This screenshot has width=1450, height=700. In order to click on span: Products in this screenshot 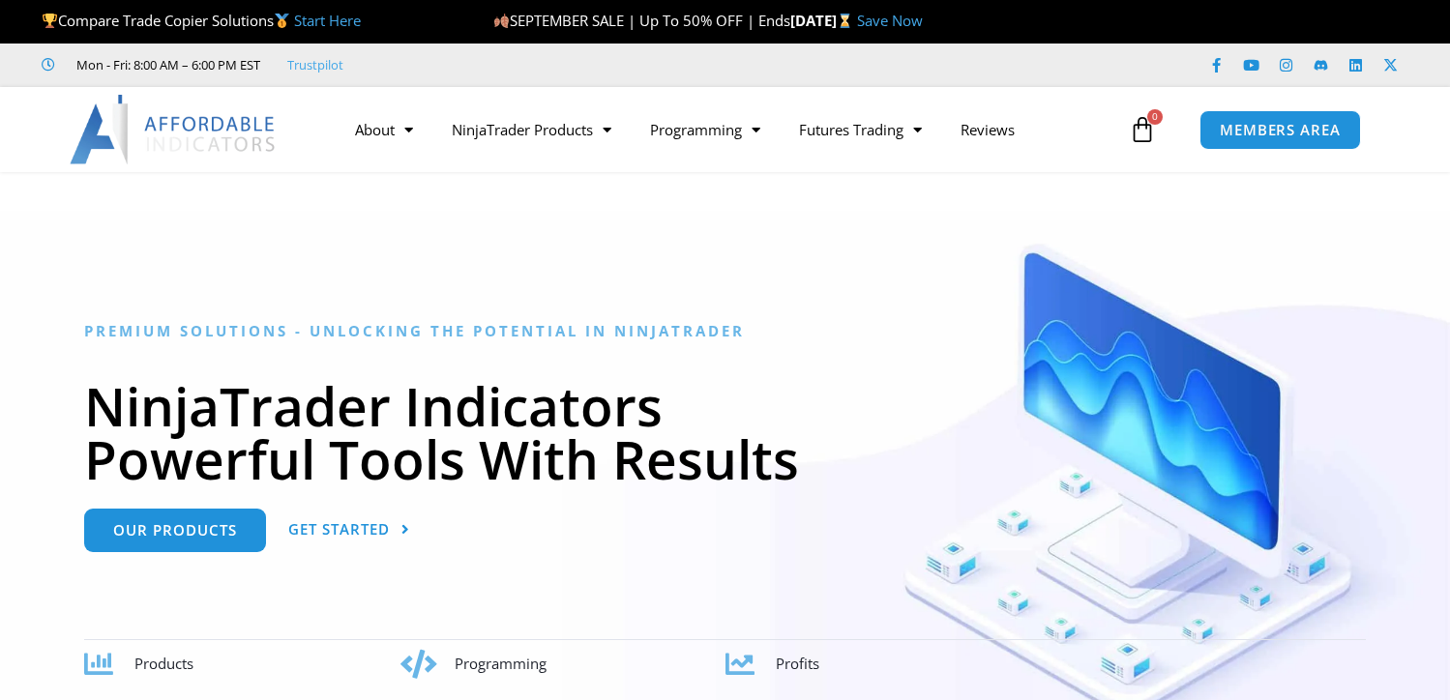, I will do `click(163, 663)`.